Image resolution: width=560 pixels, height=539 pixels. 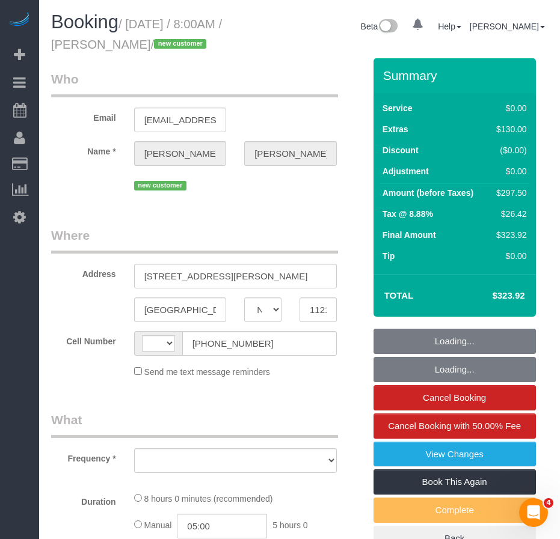 What do you see at coordinates (84, 339) in the screenshot?
I see `label: Cell Number` at bounding box center [84, 339].